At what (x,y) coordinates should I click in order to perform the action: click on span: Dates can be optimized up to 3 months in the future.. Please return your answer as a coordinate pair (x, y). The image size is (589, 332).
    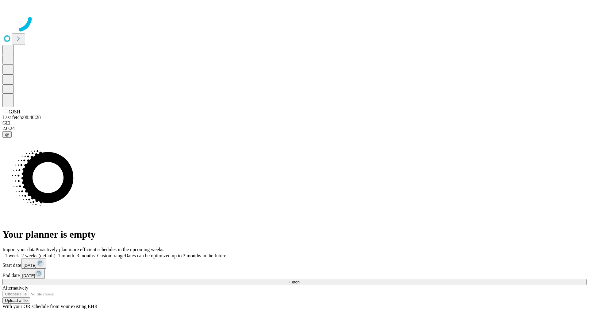
    Looking at the image, I should click on (176, 255).